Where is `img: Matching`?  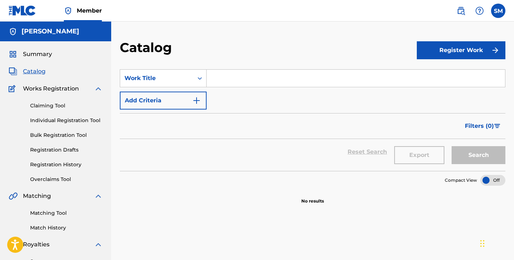 img: Matching is located at coordinates (13, 196).